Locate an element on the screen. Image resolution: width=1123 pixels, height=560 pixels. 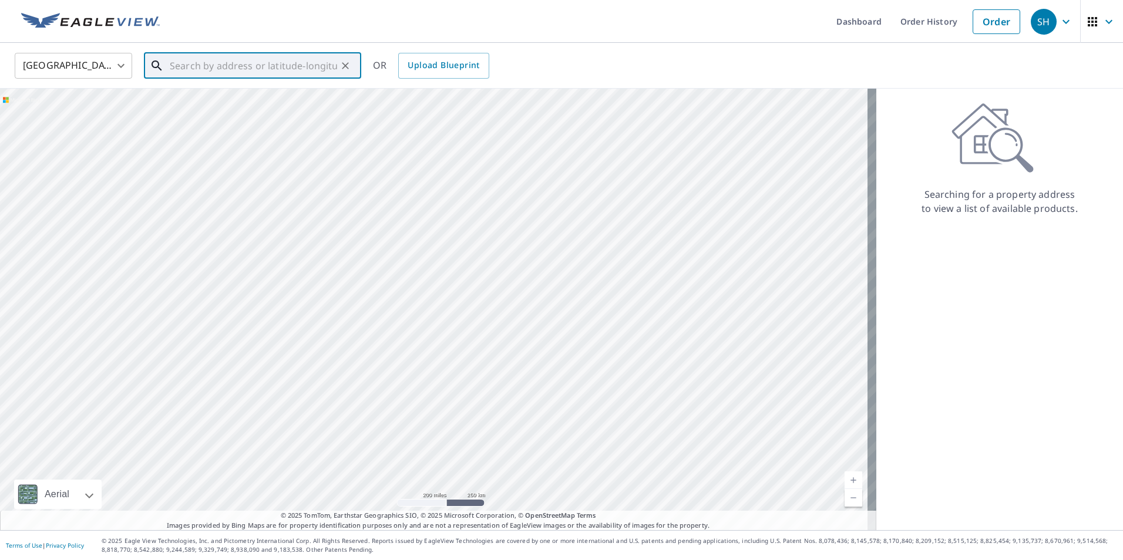
div: OR is located at coordinates (431, 66).